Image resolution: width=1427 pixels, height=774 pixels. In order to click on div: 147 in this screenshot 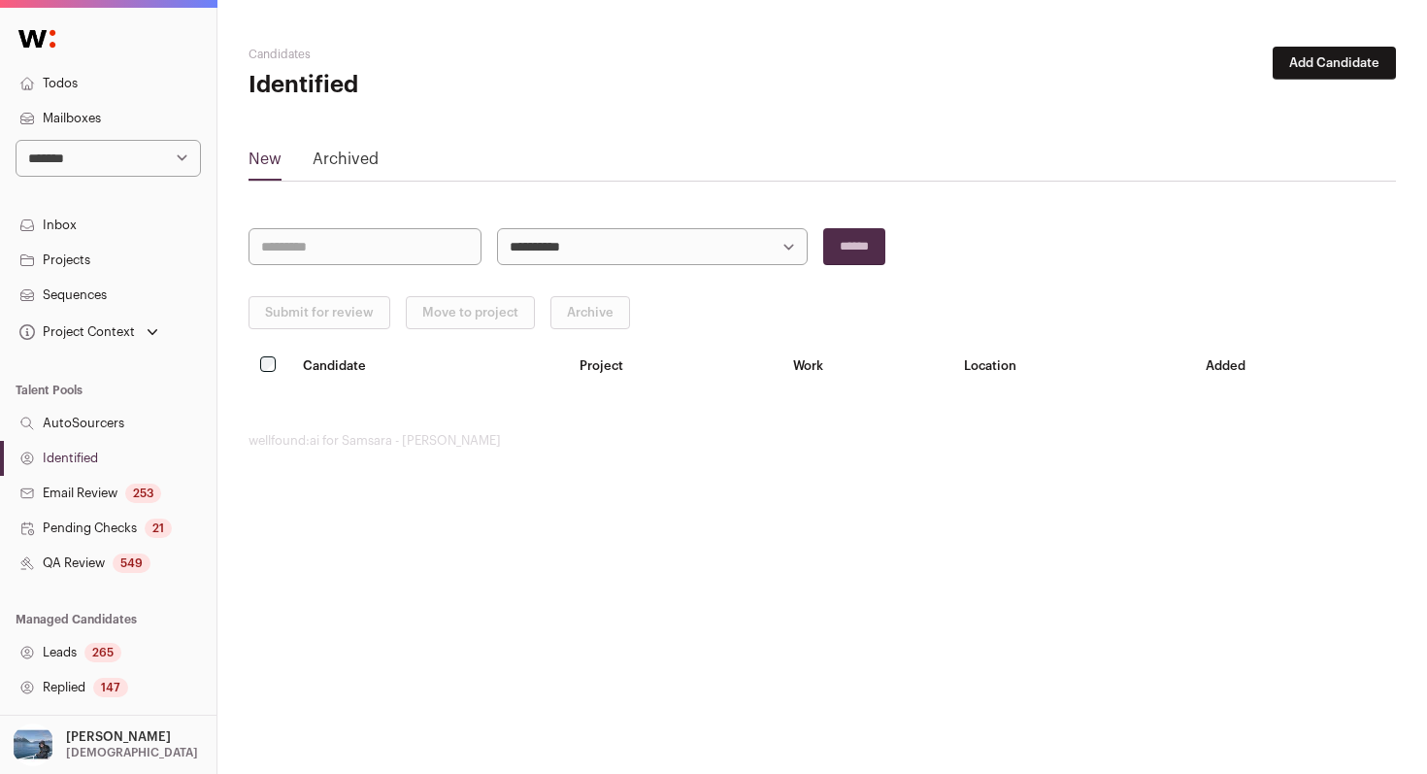, I will do `click(111, 687)`.